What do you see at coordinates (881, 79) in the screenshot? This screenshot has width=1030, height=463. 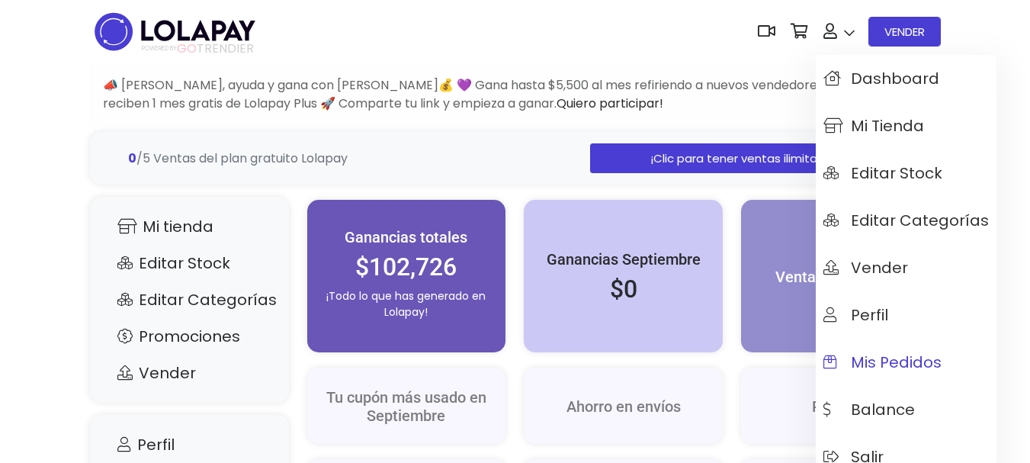 I see `span: Dashboard` at bounding box center [881, 79].